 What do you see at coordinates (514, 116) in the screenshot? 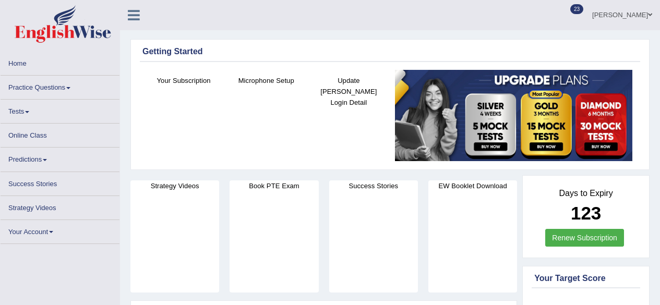
I see `img: small5.jpg` at bounding box center [514, 116].